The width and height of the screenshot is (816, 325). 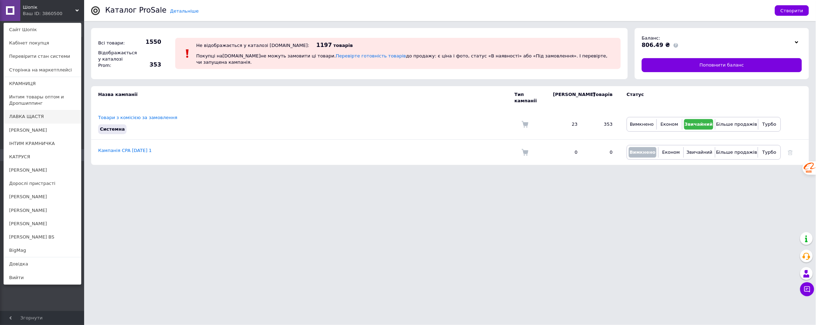 What do you see at coordinates (116, 59) in the screenshot?
I see `div: Відображається у каталозі Prom:` at bounding box center [116, 59].